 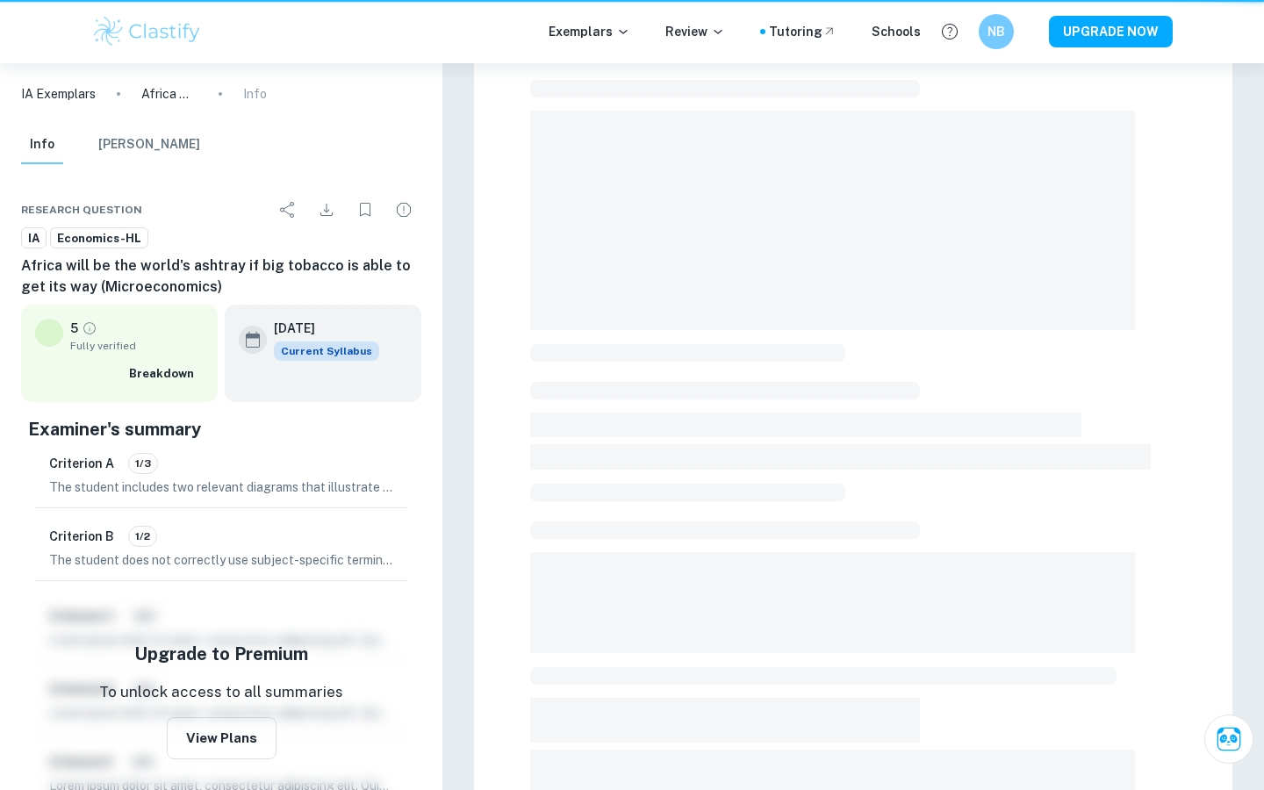 What do you see at coordinates (996, 32) in the screenshot?
I see `h6: NB` at bounding box center [996, 32].